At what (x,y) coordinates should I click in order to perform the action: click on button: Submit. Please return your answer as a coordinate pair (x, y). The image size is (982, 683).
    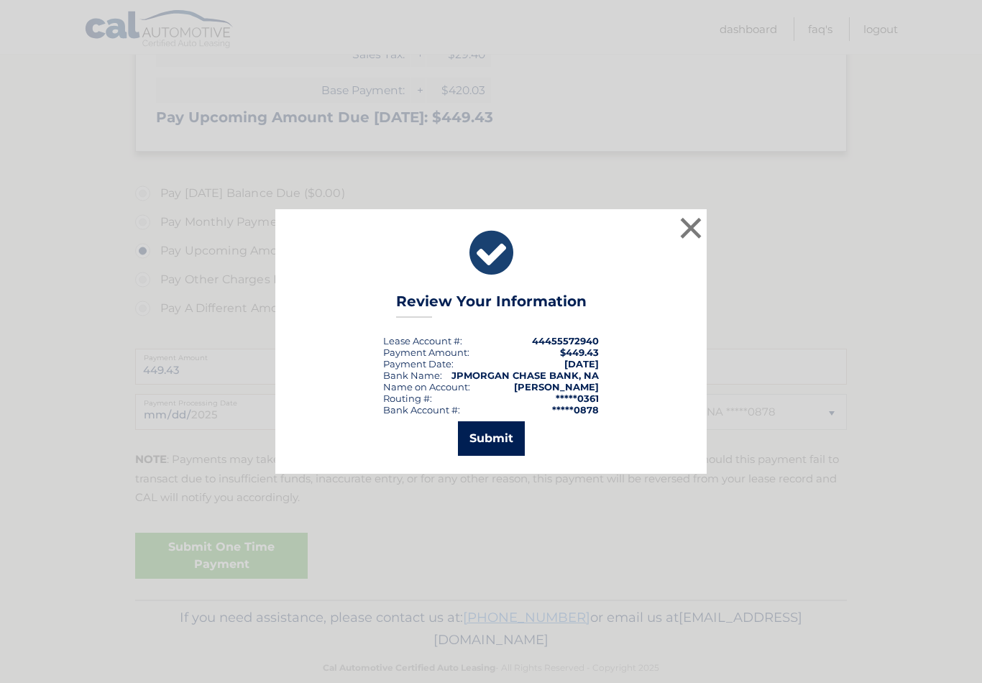
    Looking at the image, I should click on (491, 439).